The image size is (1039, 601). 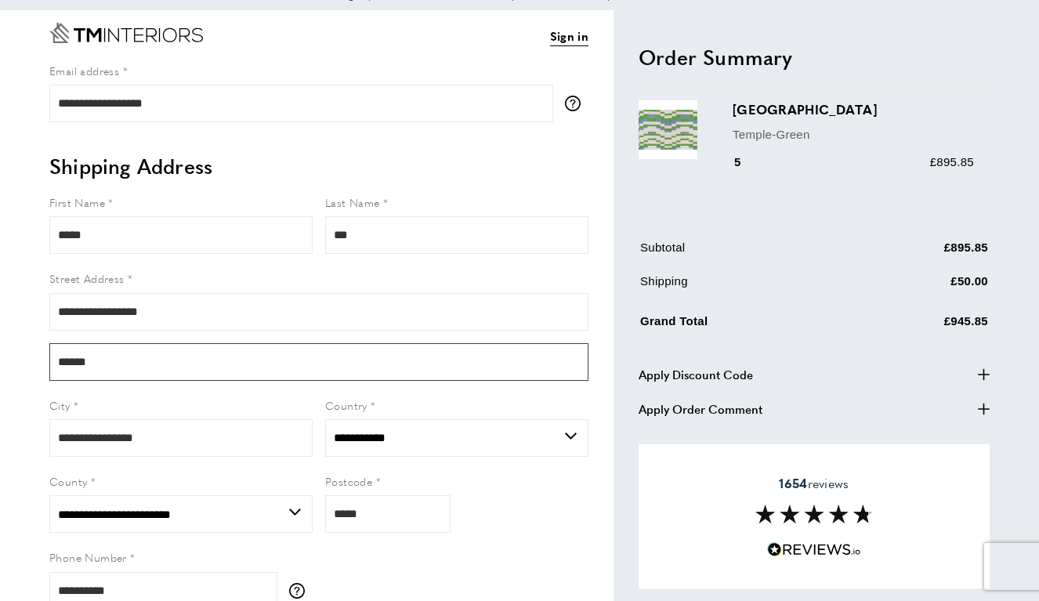 I want to click on span: Email address, so click(x=84, y=71).